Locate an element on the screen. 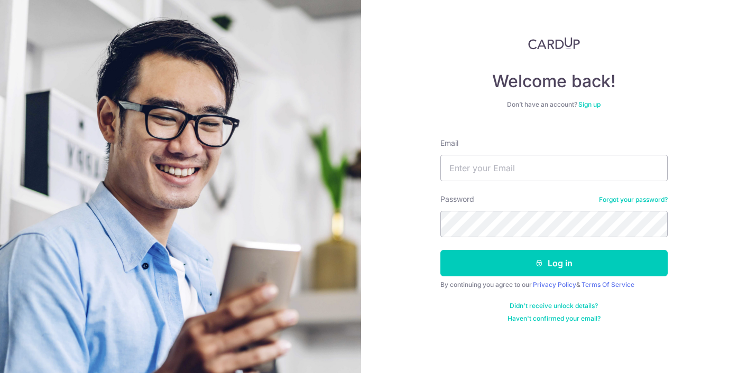 The height and width of the screenshot is (373, 747). a: Didn't receive unlock details? is located at coordinates (554, 306).